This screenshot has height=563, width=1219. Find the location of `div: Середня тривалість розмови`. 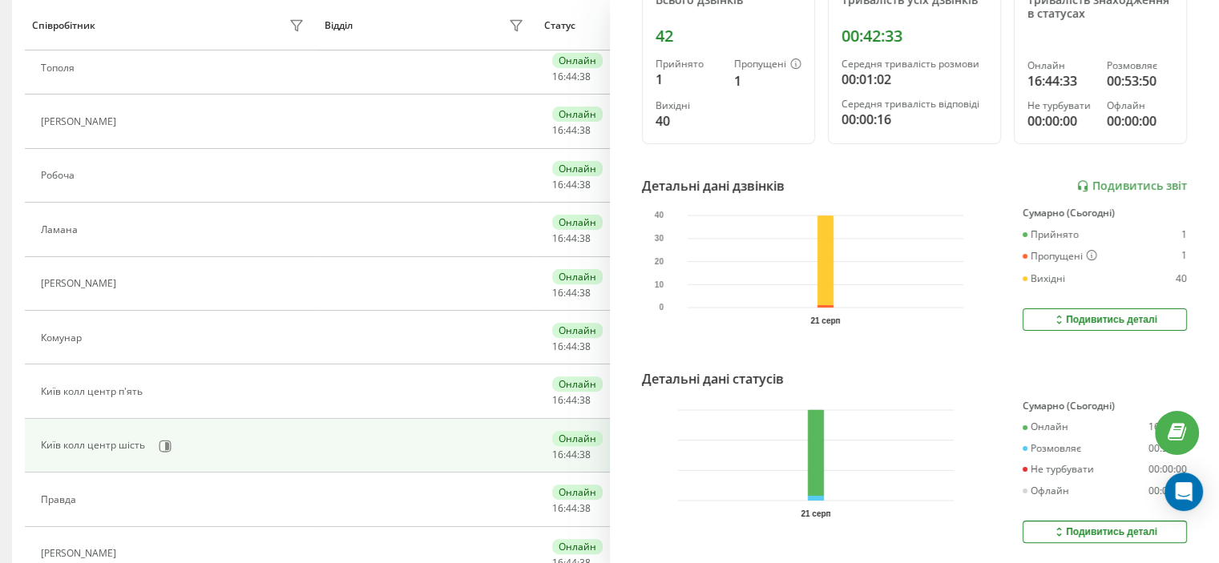

div: Середня тривалість розмови is located at coordinates (914, 64).